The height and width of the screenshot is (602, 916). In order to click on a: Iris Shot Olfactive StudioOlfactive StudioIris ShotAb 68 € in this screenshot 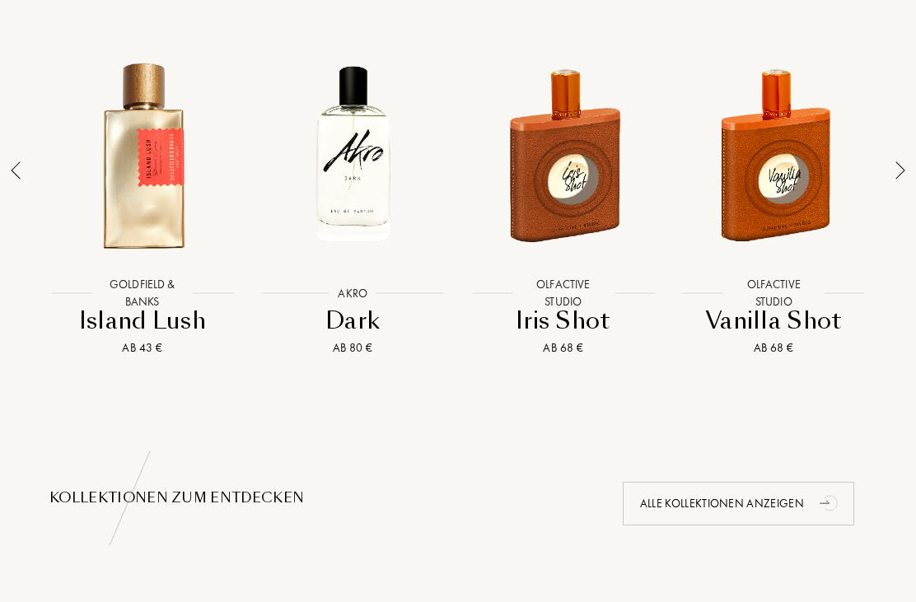, I will do `click(563, 187)`.